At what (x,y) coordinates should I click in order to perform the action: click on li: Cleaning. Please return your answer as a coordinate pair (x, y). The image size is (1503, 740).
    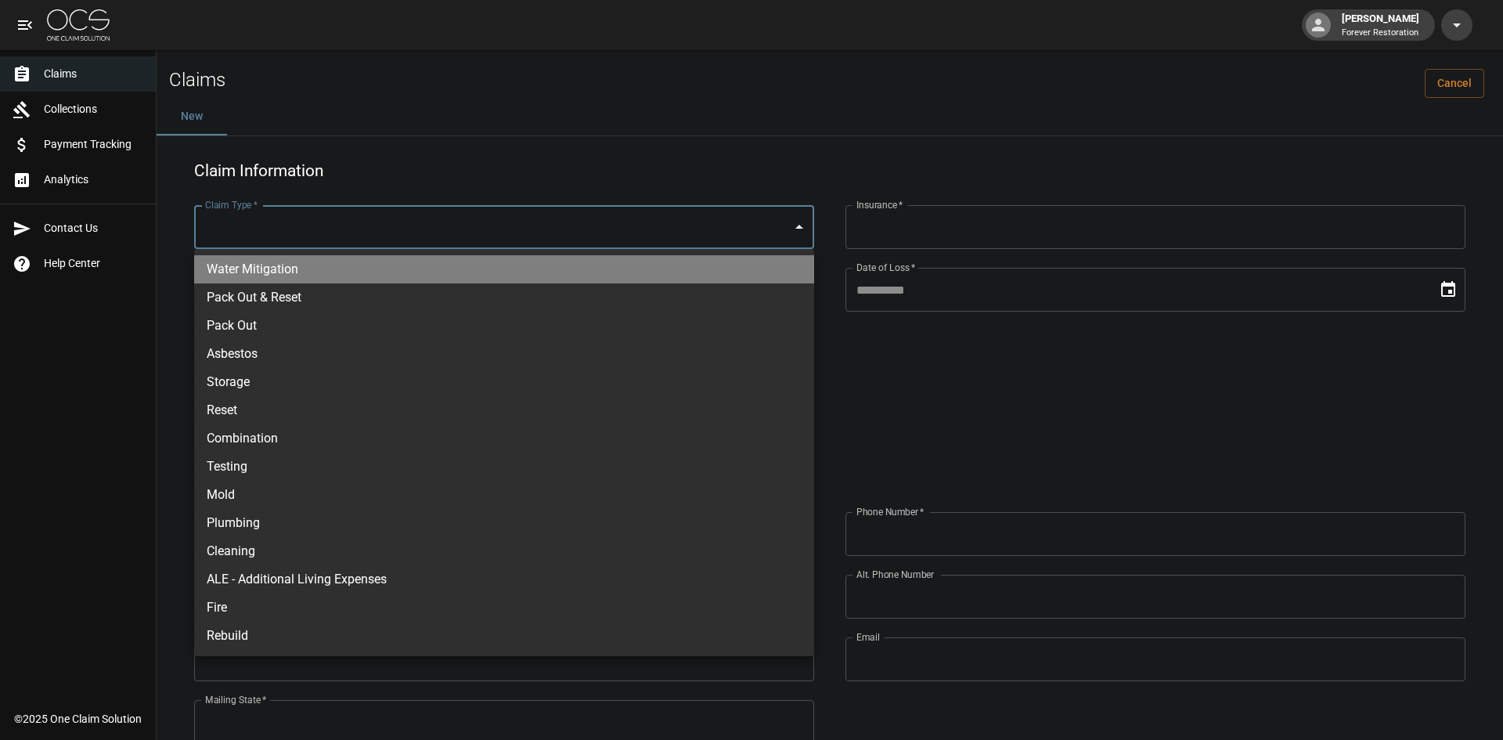
    Looking at the image, I should click on (504, 551).